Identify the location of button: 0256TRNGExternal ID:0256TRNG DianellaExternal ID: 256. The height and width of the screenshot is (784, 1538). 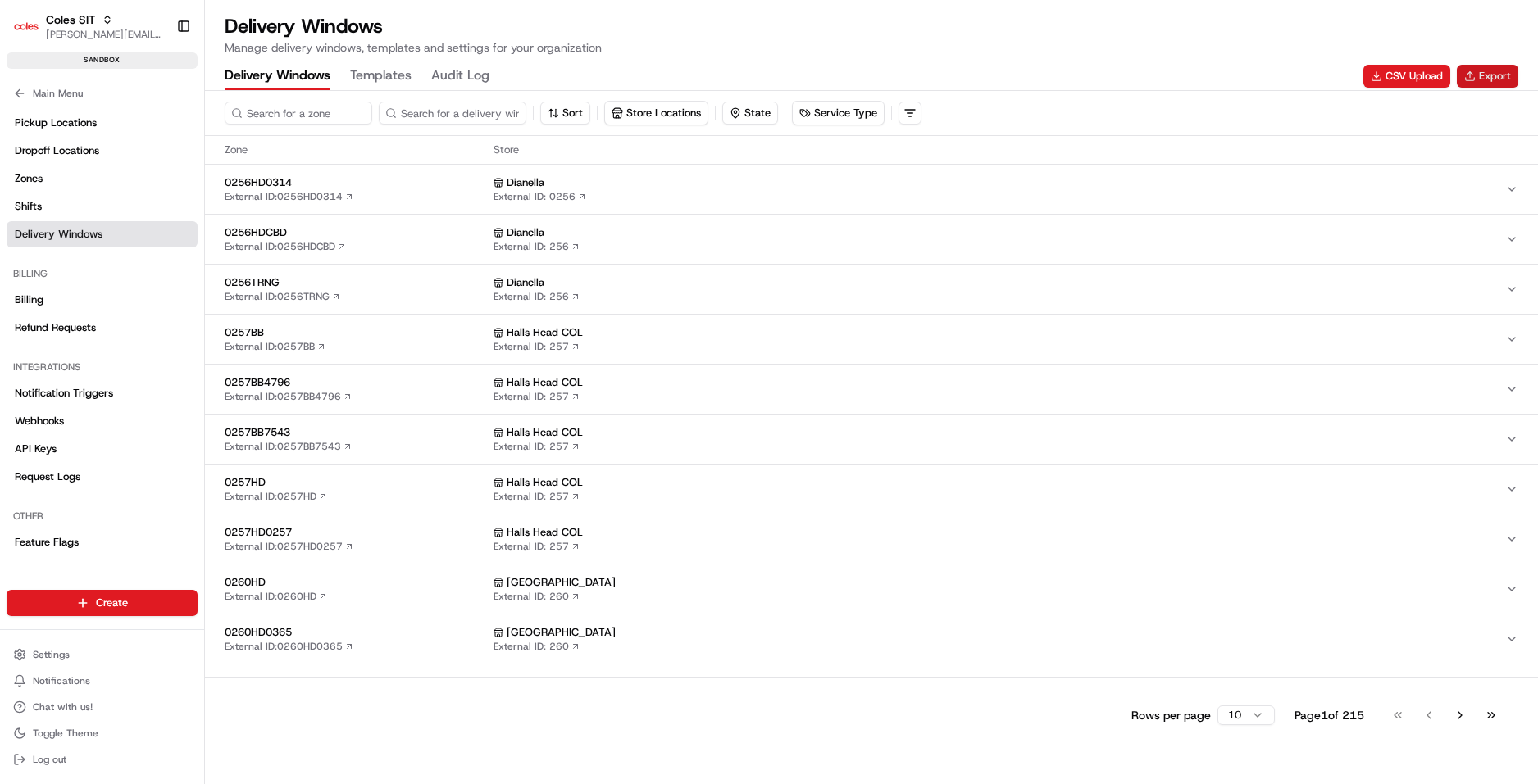
(872, 290).